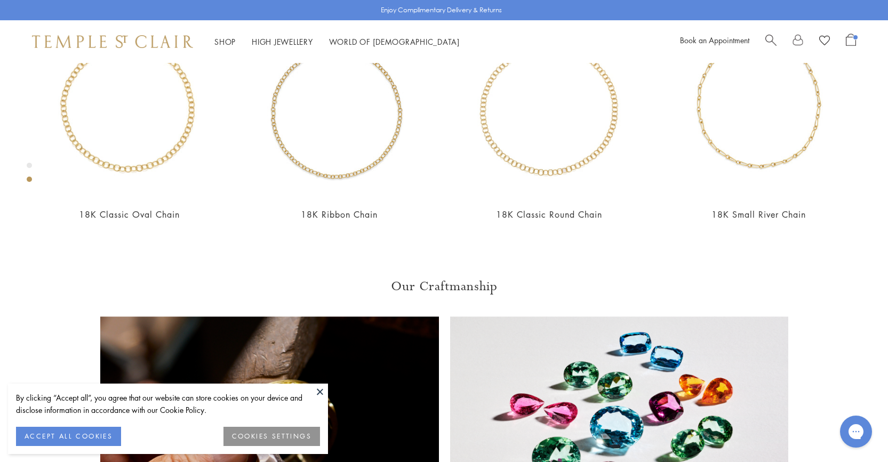 Image resolution: width=888 pixels, height=462 pixels. Describe the element at coordinates (758, 103) in the screenshot. I see `a: N88891-SMRIV18` at that location.